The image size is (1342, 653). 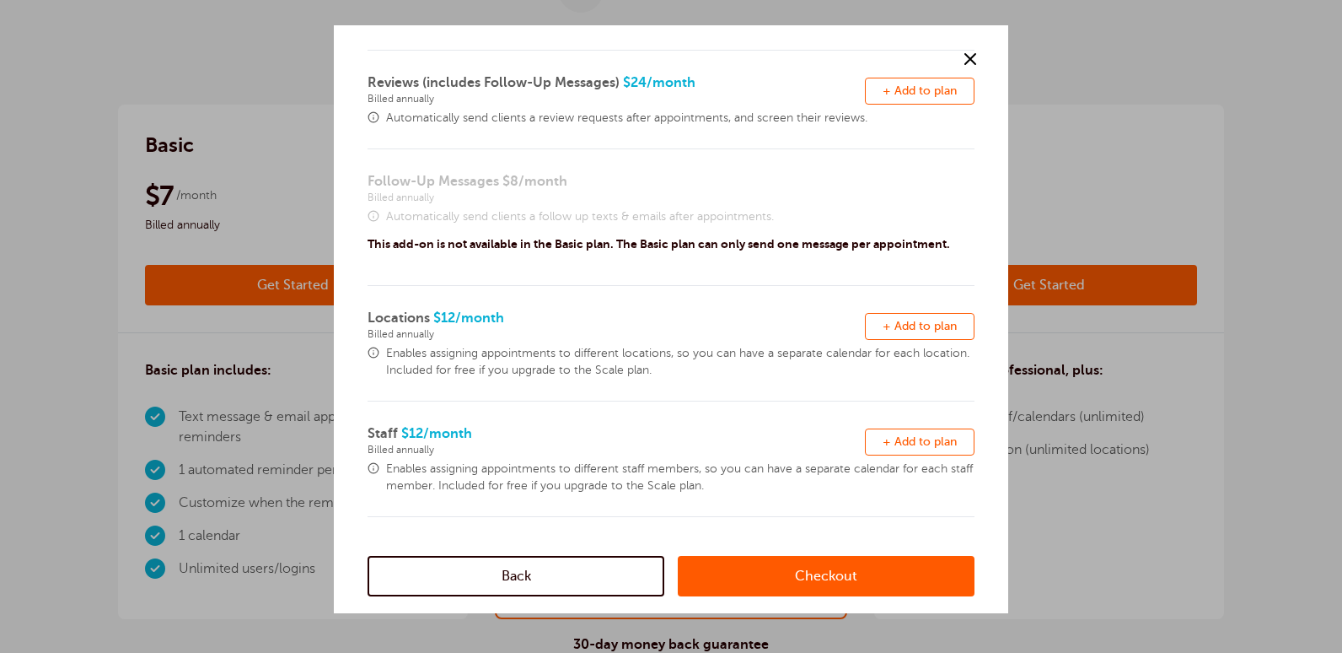 I want to click on span: Staff, so click(x=383, y=433).